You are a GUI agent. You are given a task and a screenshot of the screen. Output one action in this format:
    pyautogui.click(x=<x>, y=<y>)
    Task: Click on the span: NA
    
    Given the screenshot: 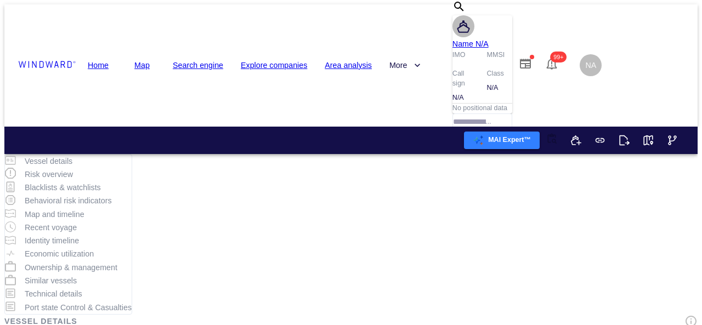 What is the action you would take?
    pyautogui.click(x=591, y=65)
    